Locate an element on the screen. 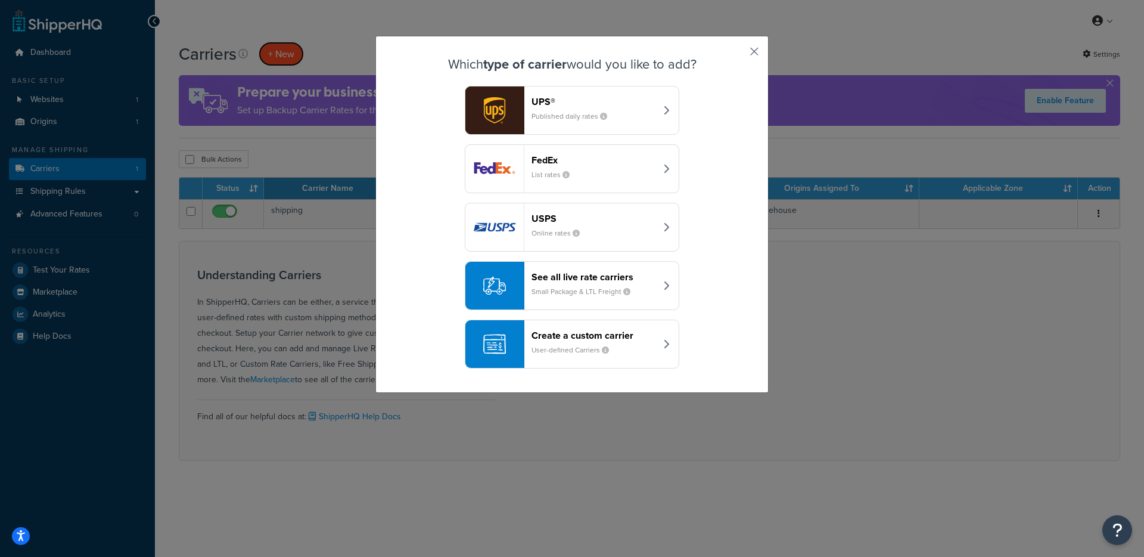 The height and width of the screenshot is (557, 1144). header: FedEx is located at coordinates (594, 160).